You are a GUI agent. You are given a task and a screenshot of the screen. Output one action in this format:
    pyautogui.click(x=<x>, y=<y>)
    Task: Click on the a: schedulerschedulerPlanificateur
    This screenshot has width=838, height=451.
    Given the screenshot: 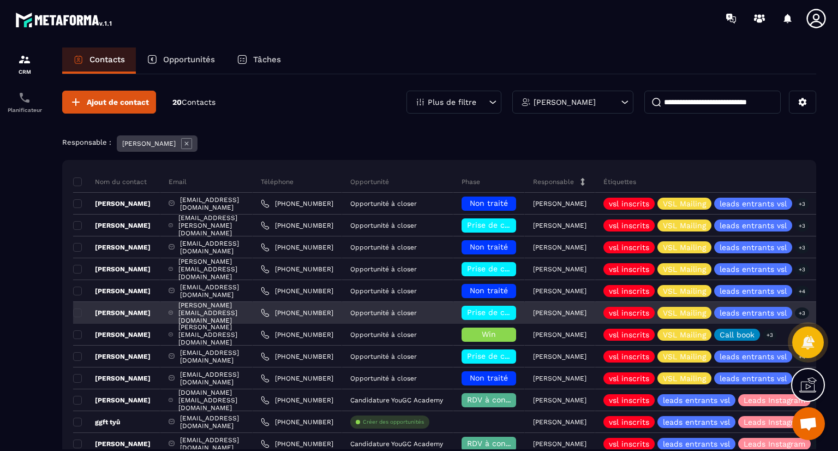 What is the action you would take?
    pyautogui.click(x=25, y=102)
    